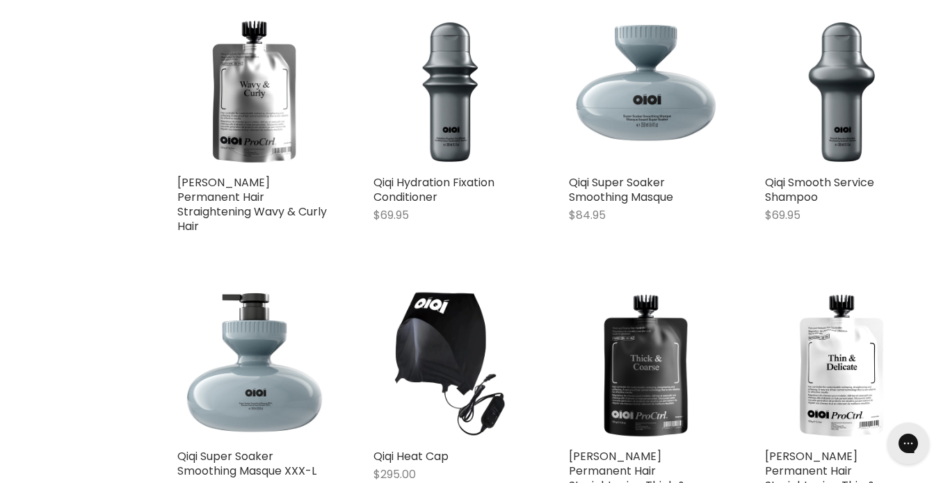 The width and height of the screenshot is (950, 483). I want to click on img: Qiqi Vega Permanent Hair Straightening Wavy & Curly Hair, so click(255, 92).